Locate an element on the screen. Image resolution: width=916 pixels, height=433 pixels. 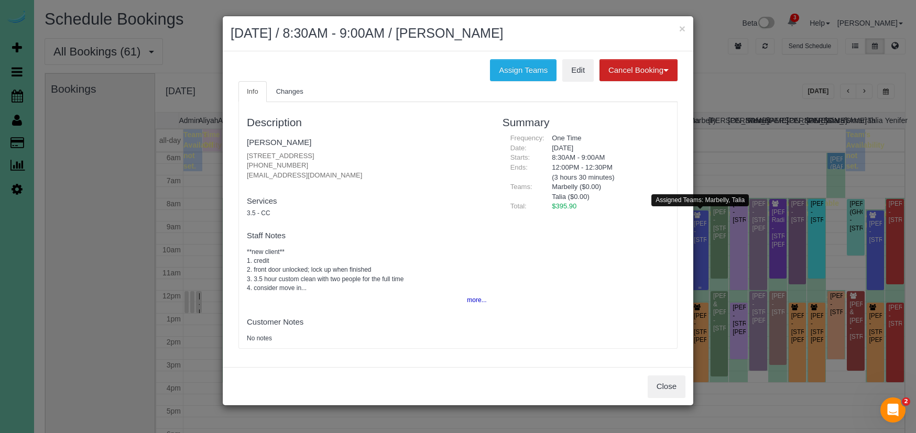
li: Talia ($0.00) is located at coordinates (606, 197).